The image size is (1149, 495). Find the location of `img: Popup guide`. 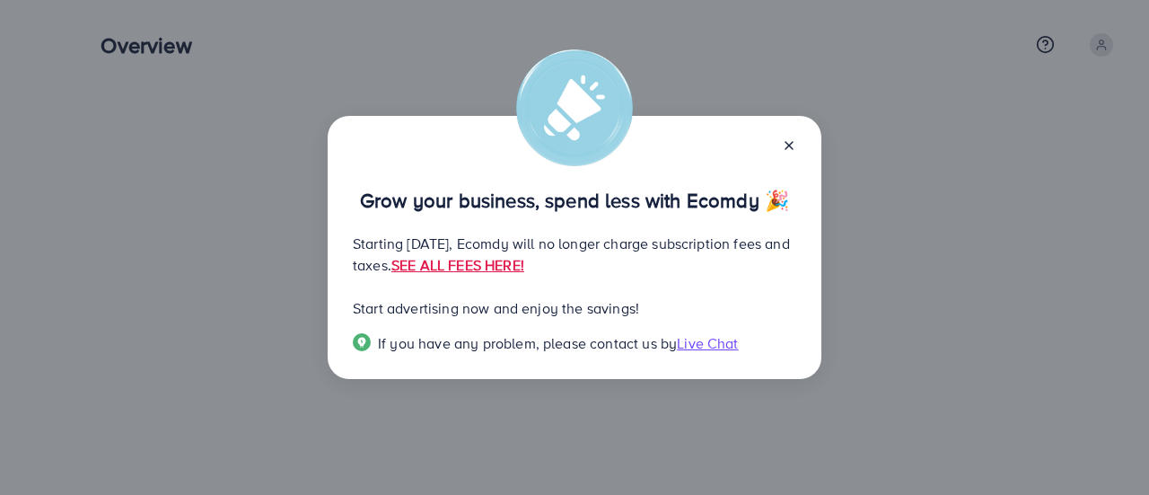

img: Popup guide is located at coordinates (362, 342).